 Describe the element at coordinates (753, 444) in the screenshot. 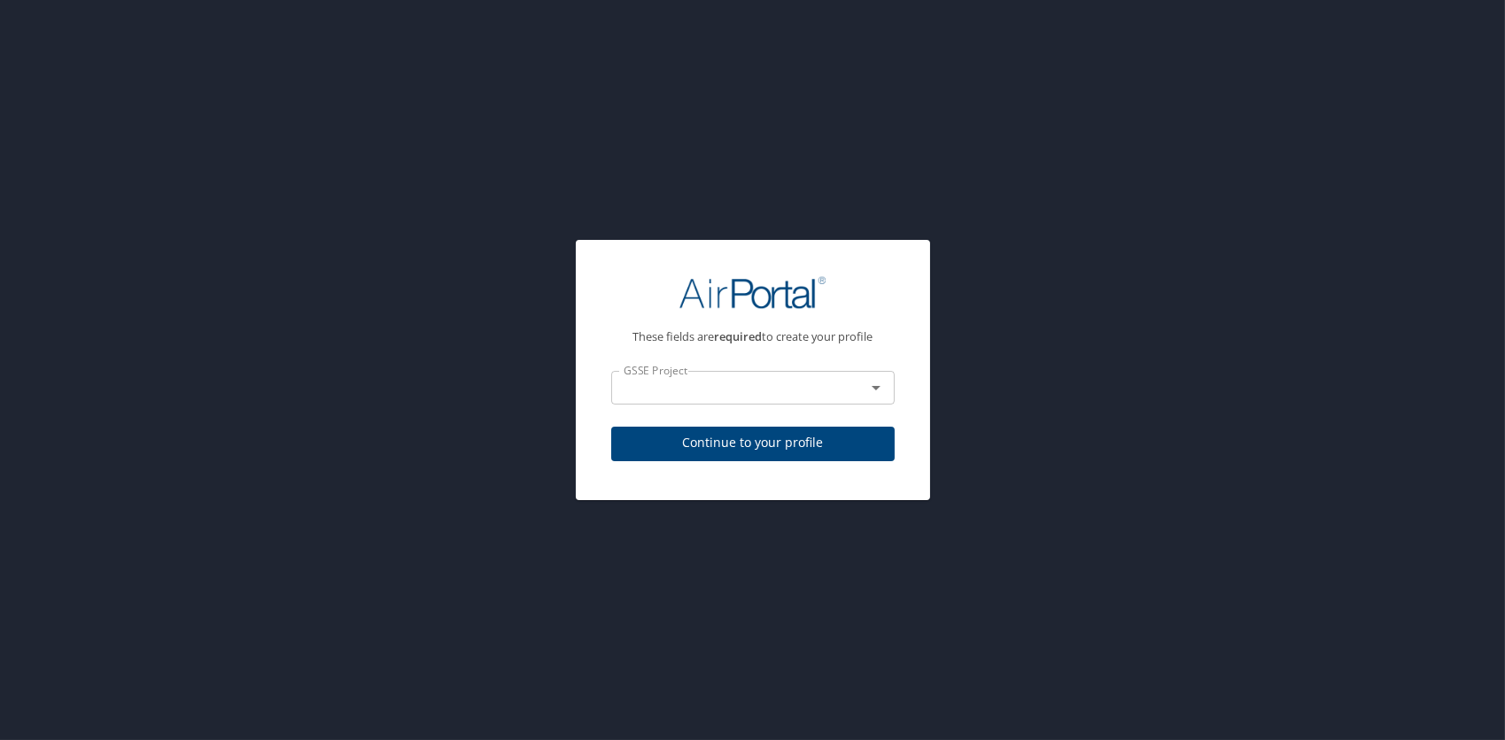

I see `button: Continue to your profile` at that location.